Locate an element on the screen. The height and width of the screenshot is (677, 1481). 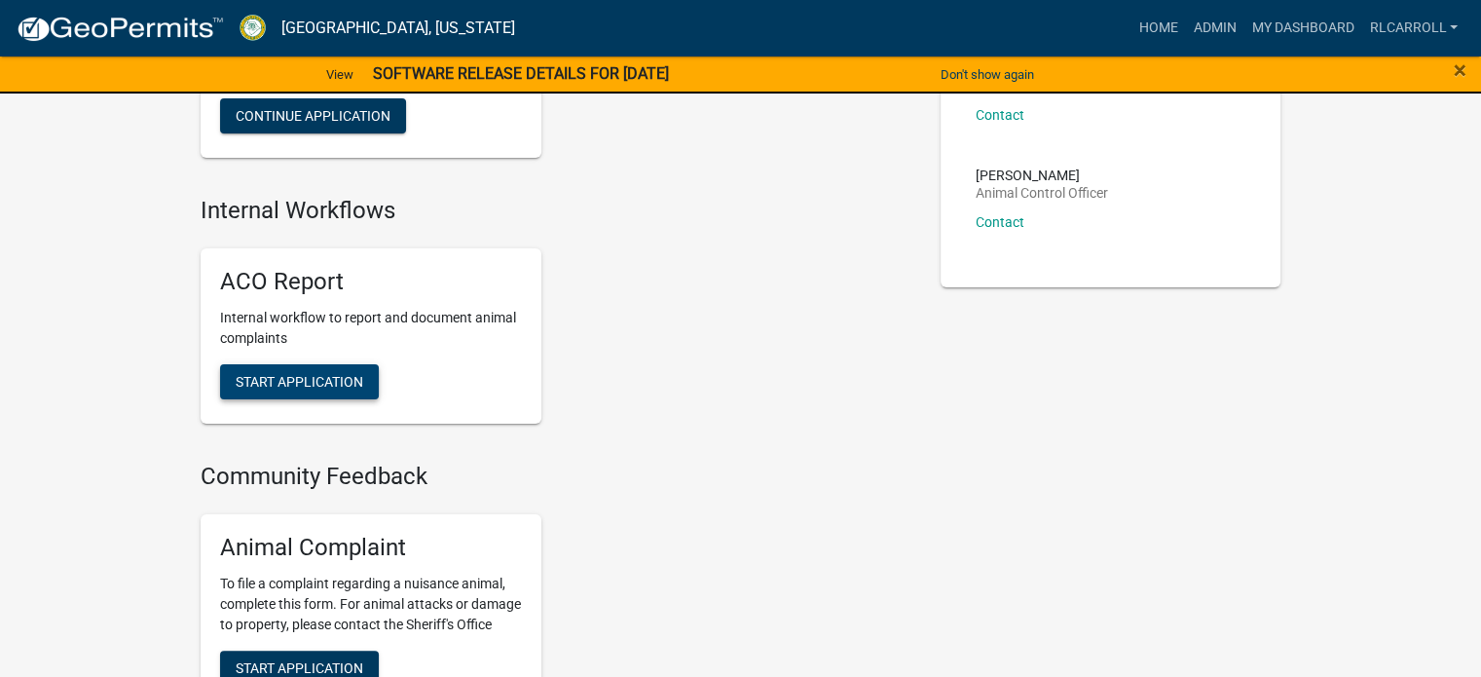
p: Internal workflow to report and document animal complaints is located at coordinates (371, 328).